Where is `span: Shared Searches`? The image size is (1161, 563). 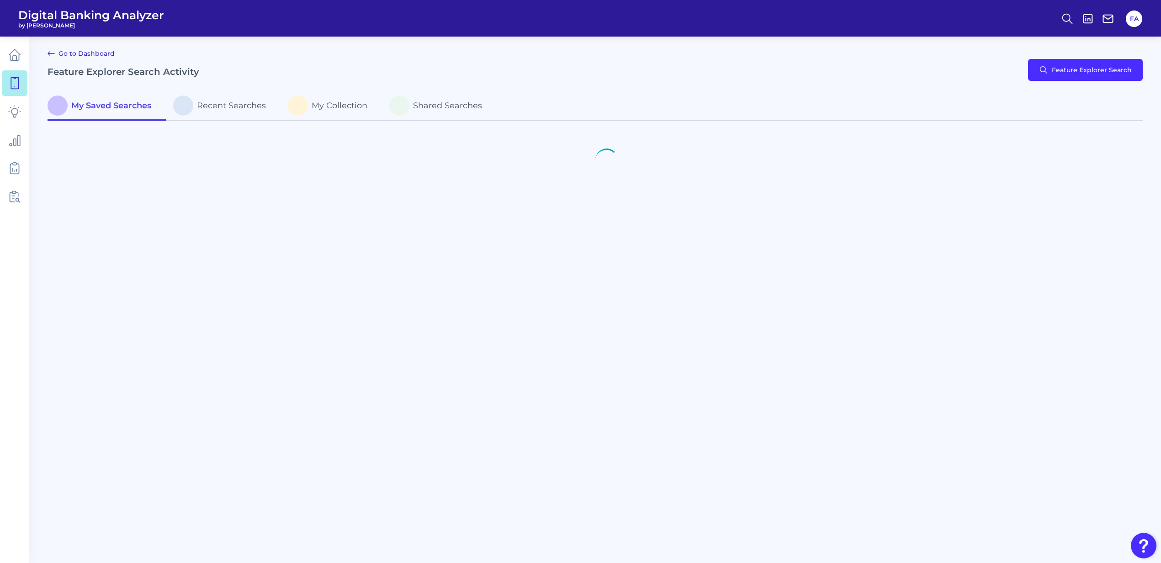
span: Shared Searches is located at coordinates (447, 106).